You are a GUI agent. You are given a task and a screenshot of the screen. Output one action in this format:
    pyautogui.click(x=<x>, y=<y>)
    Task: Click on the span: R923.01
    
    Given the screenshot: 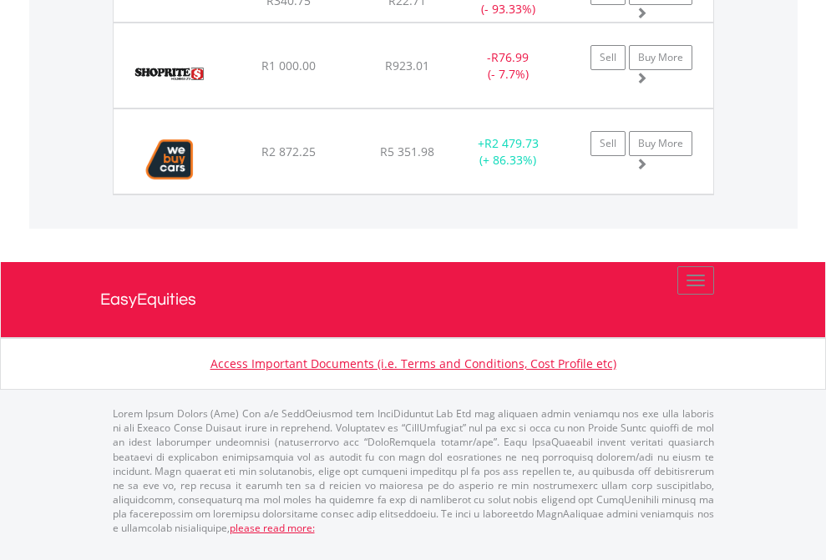 What is the action you would take?
    pyautogui.click(x=407, y=65)
    